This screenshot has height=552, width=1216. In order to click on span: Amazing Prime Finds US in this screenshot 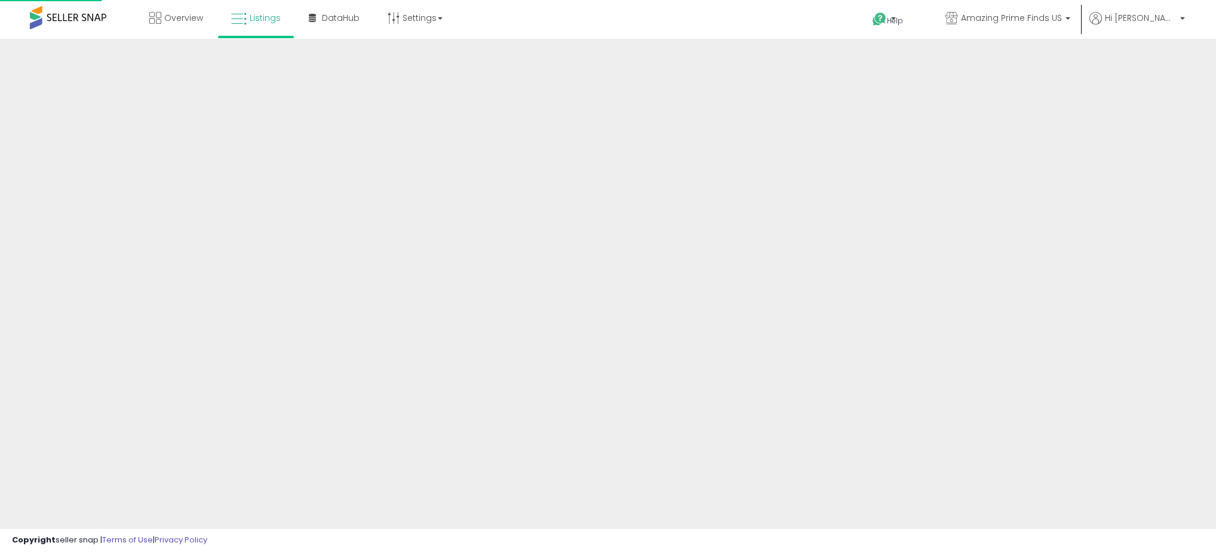, I will do `click(1011, 18)`.